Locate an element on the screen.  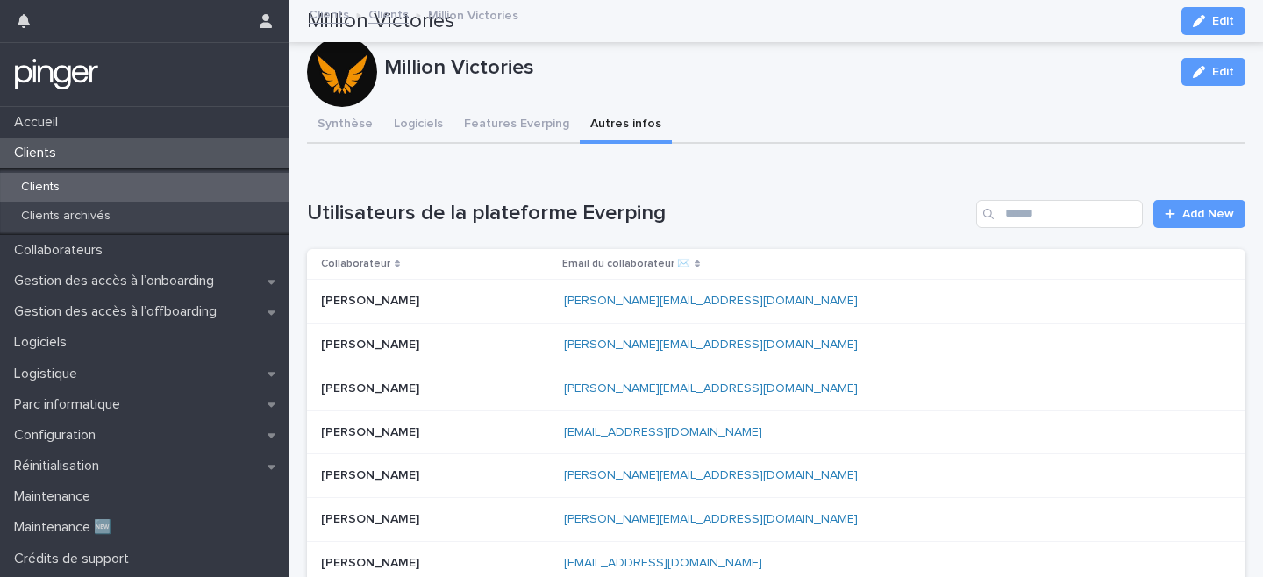
a: Add New is located at coordinates (1199, 214).